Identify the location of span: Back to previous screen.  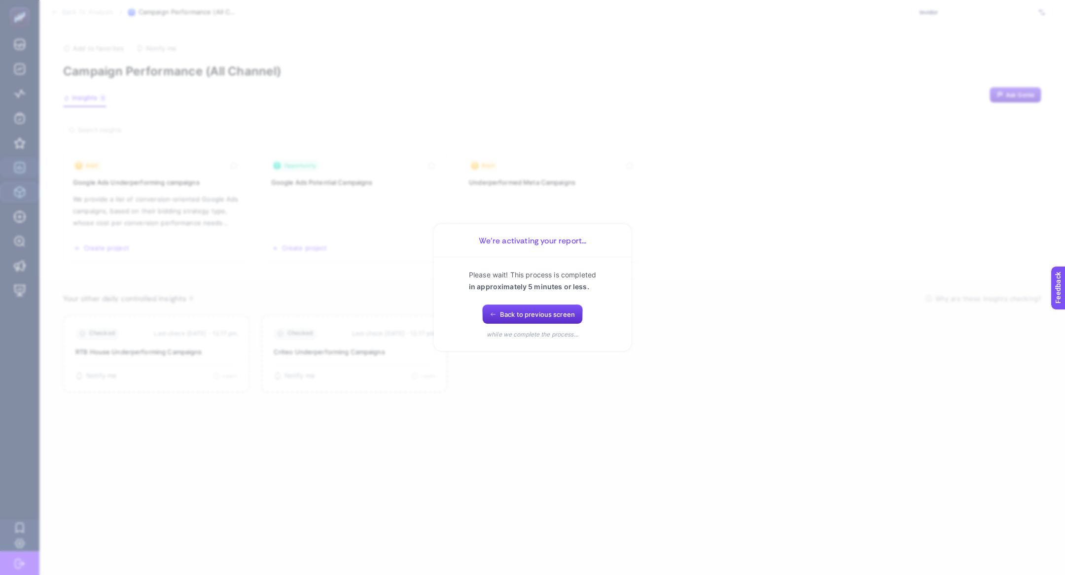
(537, 315).